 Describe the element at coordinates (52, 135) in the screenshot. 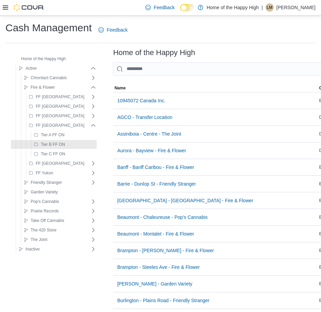

I see `span: Tier A FF ON` at that location.